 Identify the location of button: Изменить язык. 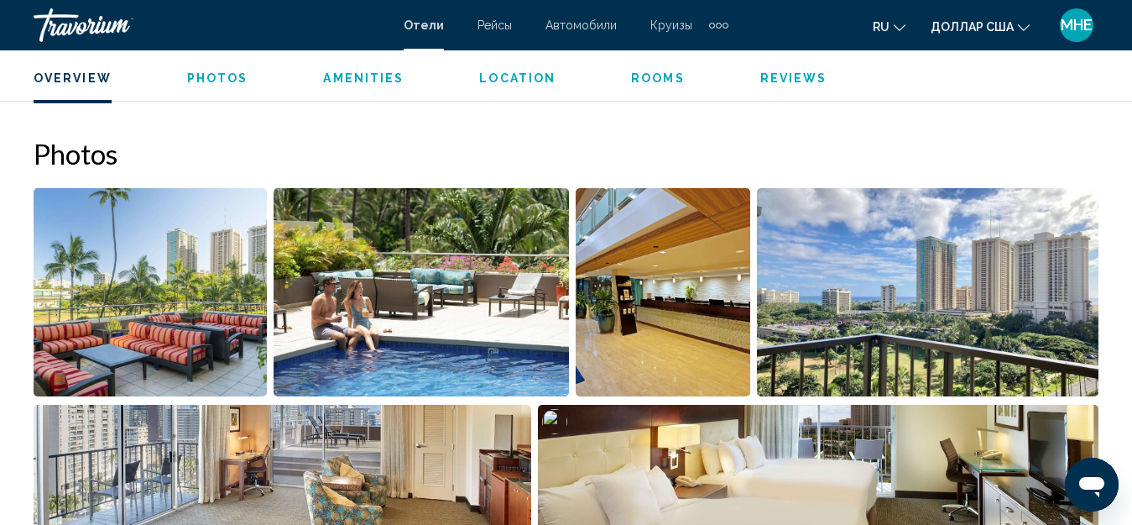
(889, 26).